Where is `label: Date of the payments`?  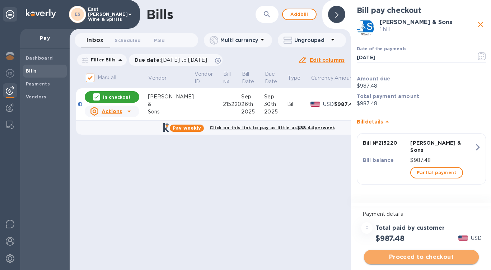 label: Date of the payments is located at coordinates (381, 49).